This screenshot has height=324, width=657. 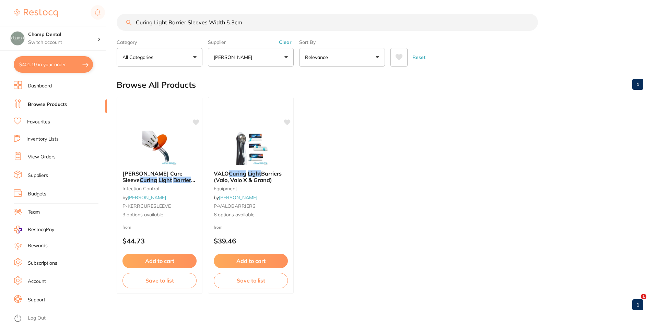 What do you see at coordinates (182, 180) in the screenshot?
I see `em: Barrier` at bounding box center [182, 180].